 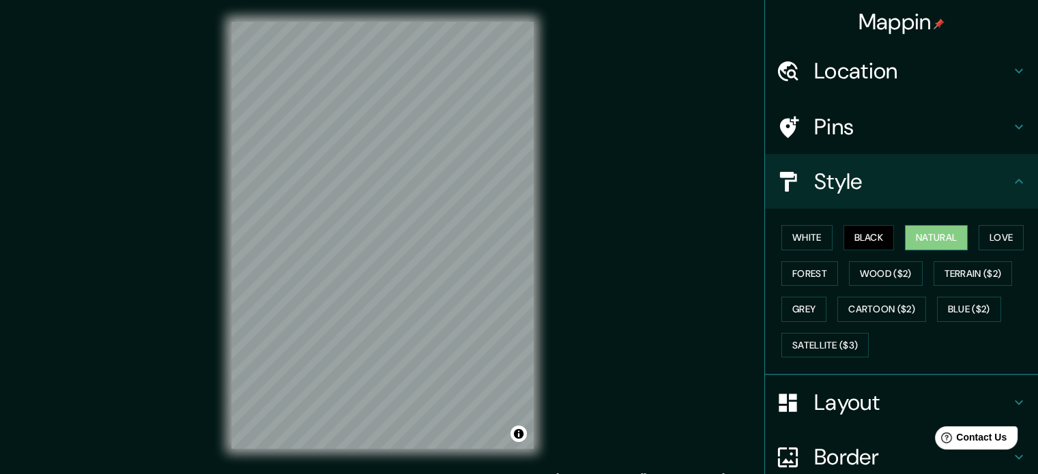 I want to click on div: Location, so click(x=901, y=71).